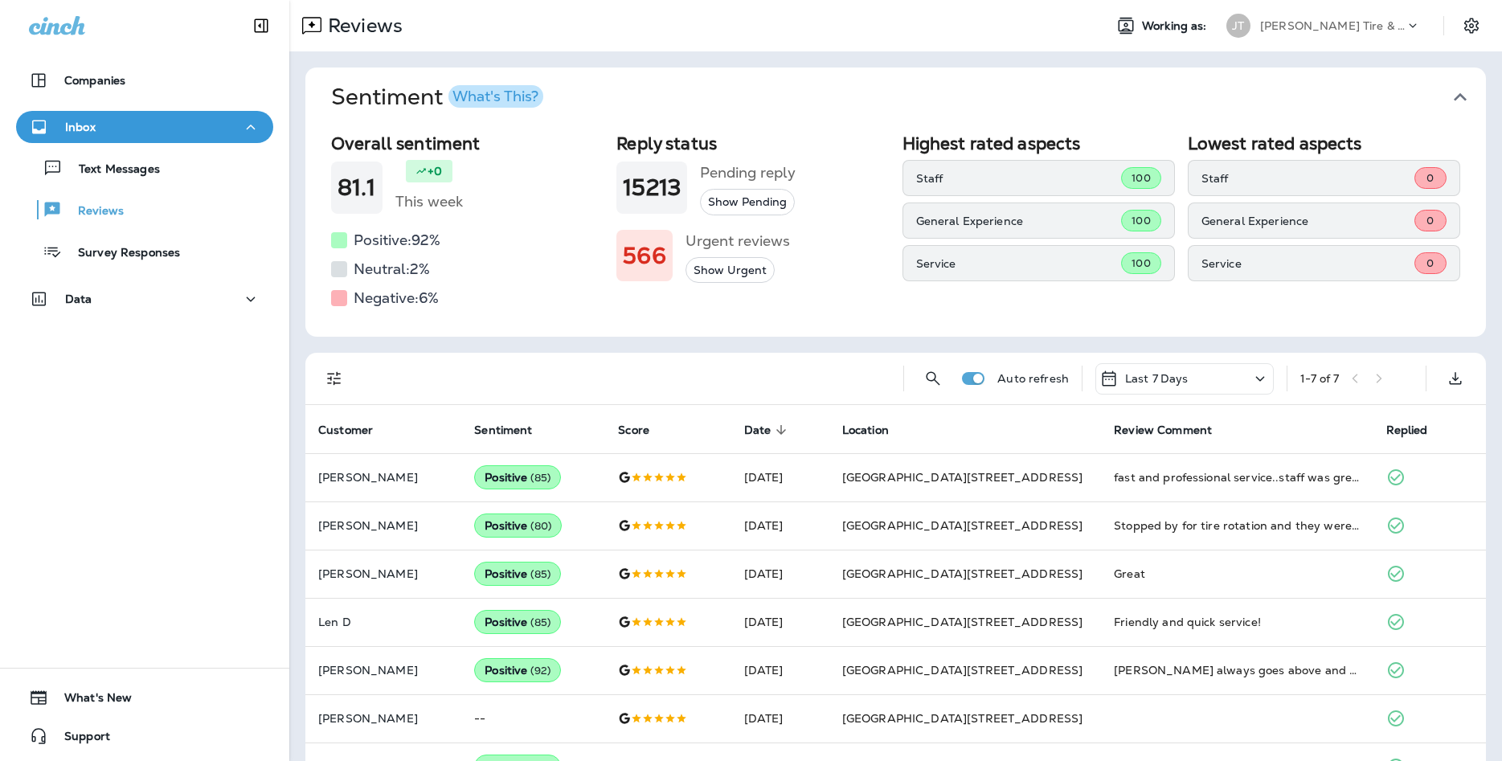 This screenshot has width=1502, height=761. Describe the element at coordinates (496, 96) in the screenshot. I see `button: What's This?` at that location.